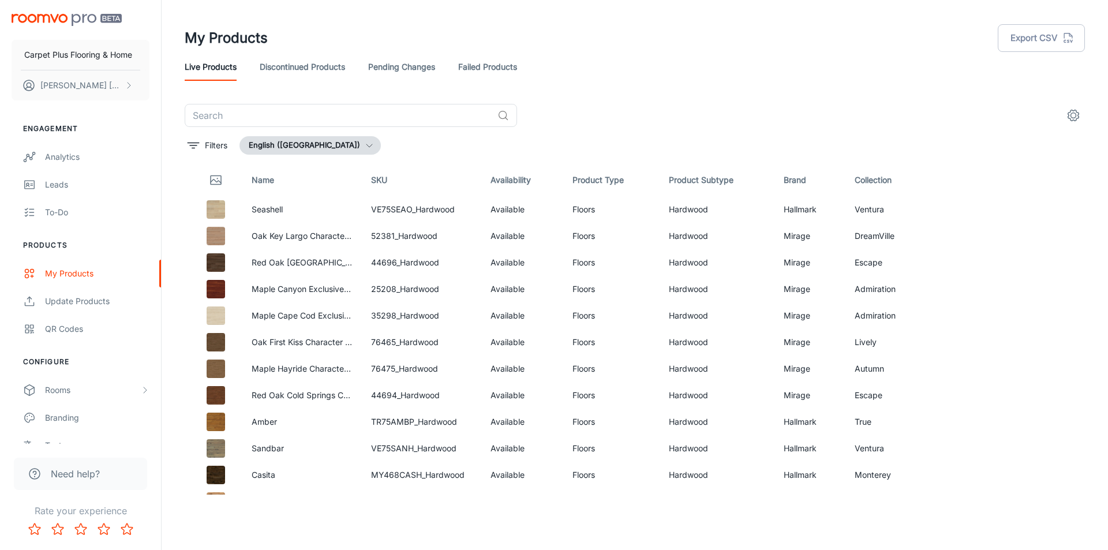 The width and height of the screenshot is (1108, 550). Describe the element at coordinates (97, 157) in the screenshot. I see `div: Analytics` at that location.